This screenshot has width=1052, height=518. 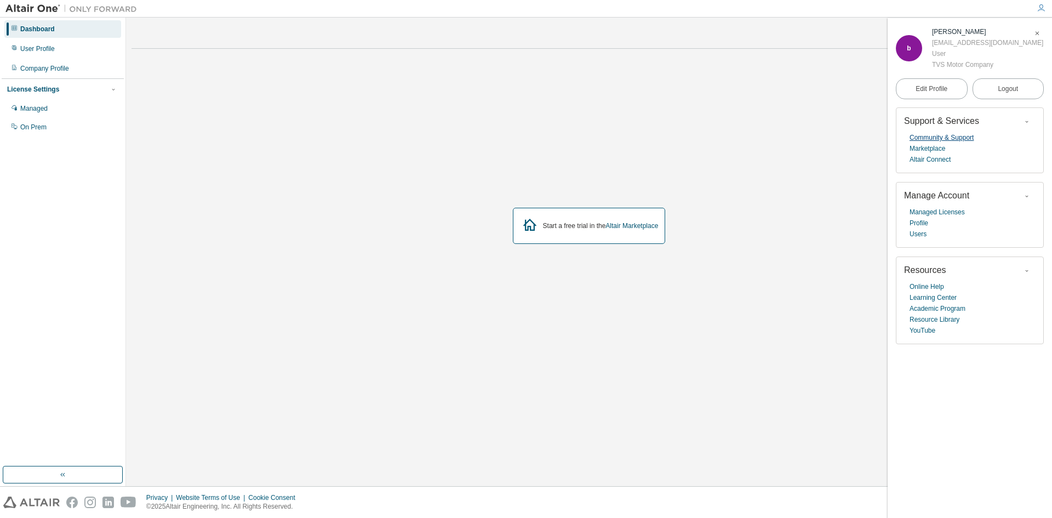 What do you see at coordinates (933, 298) in the screenshot?
I see `a: Learning Center` at bounding box center [933, 298].